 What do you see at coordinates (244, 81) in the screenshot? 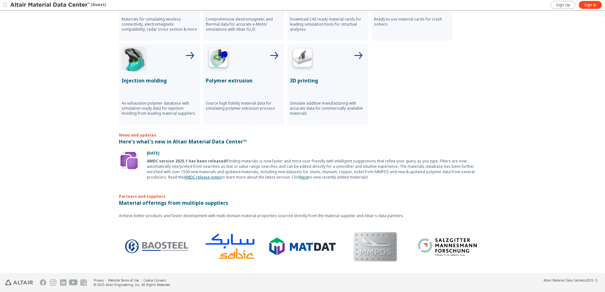
I see `p: Polymer extrusion` at bounding box center [244, 81].